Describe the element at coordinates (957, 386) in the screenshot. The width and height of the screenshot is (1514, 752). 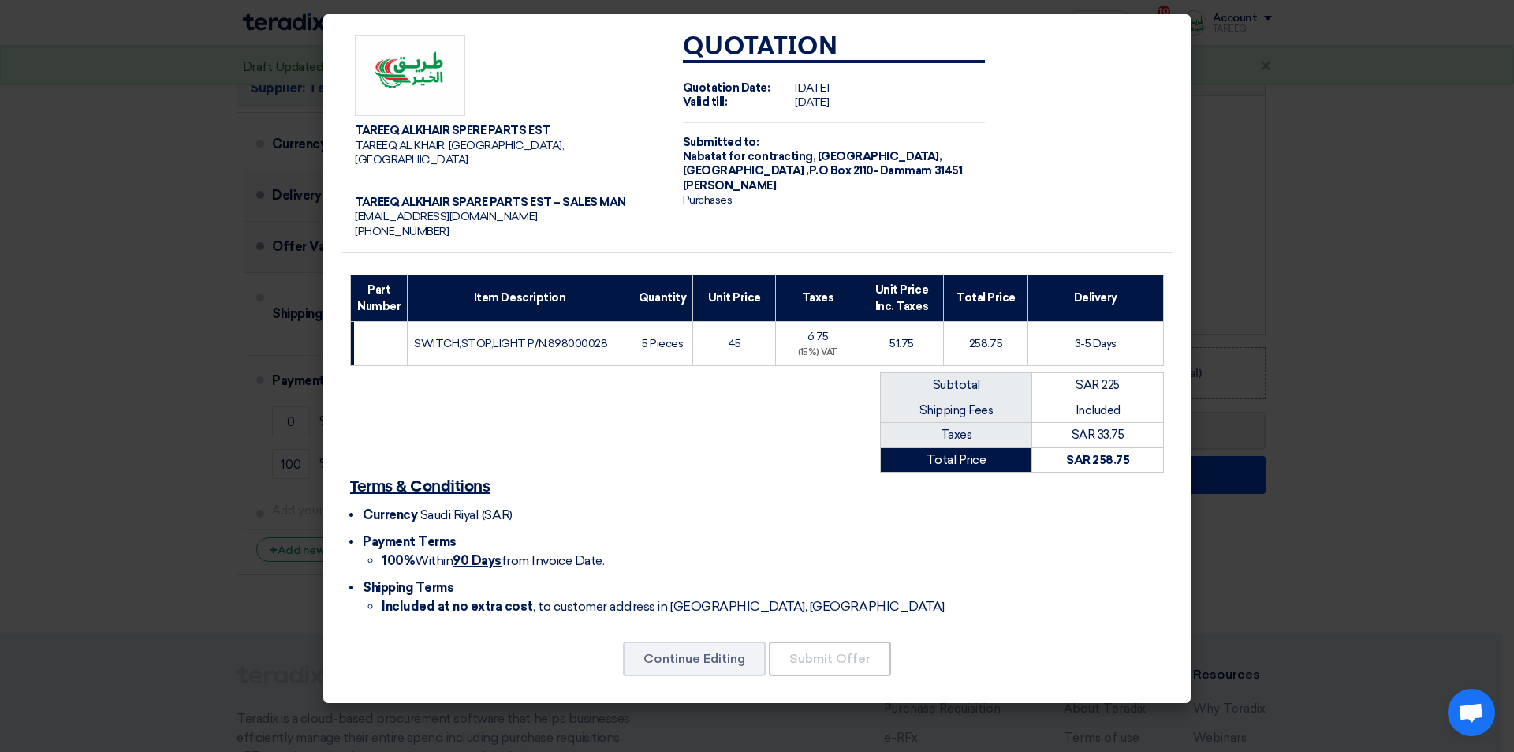
I see `td: Subtotal` at that location.